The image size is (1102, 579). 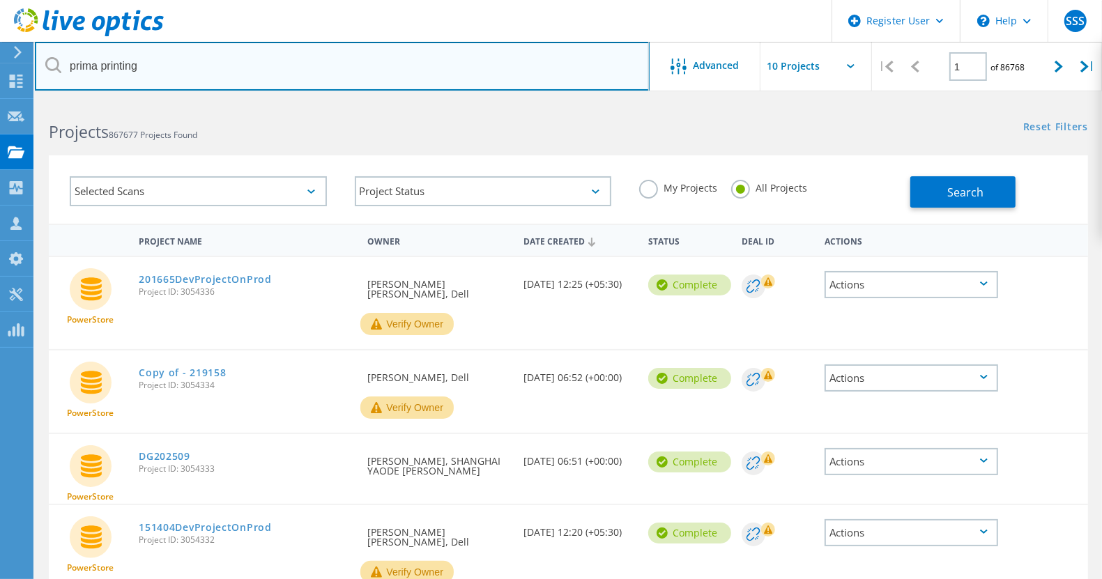 I want to click on a: Live Optics Dashboard, so click(x=89, y=34).